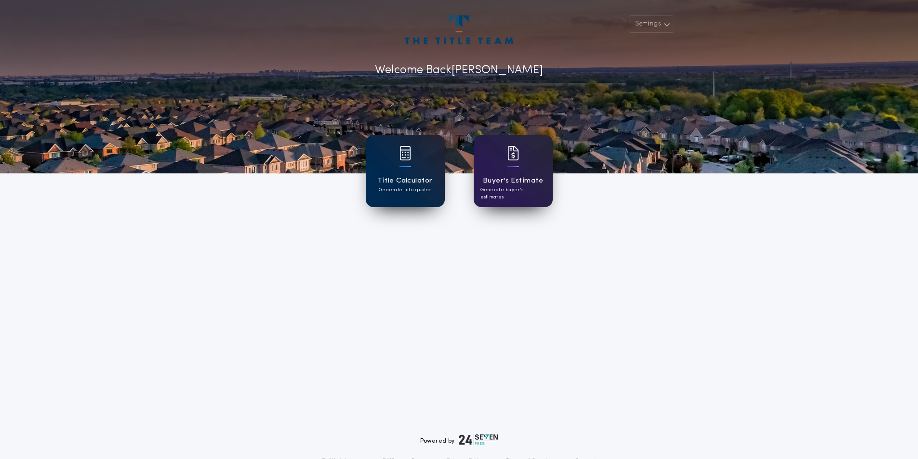 This screenshot has height=459, width=918. I want to click on p: Generate buyer's estimates, so click(513, 194).